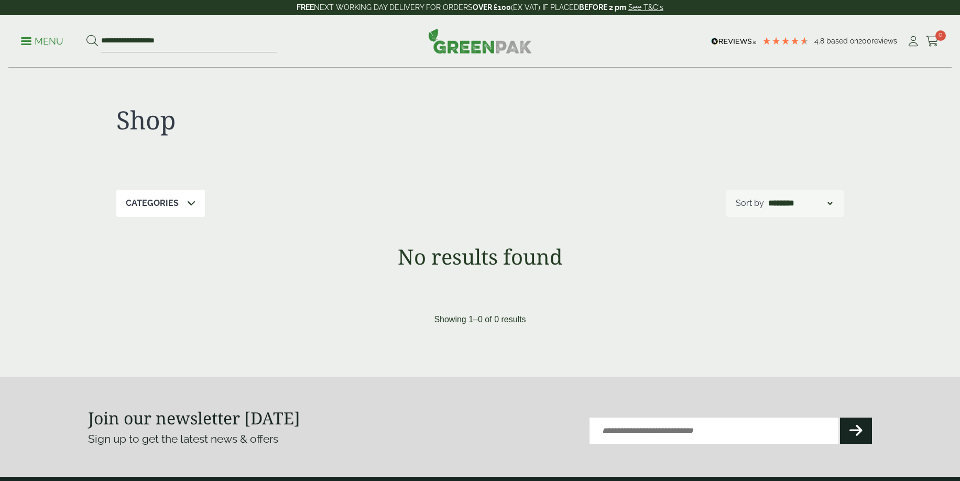  What do you see at coordinates (480, 257) in the screenshot?
I see `h1: No results found` at bounding box center [480, 257].